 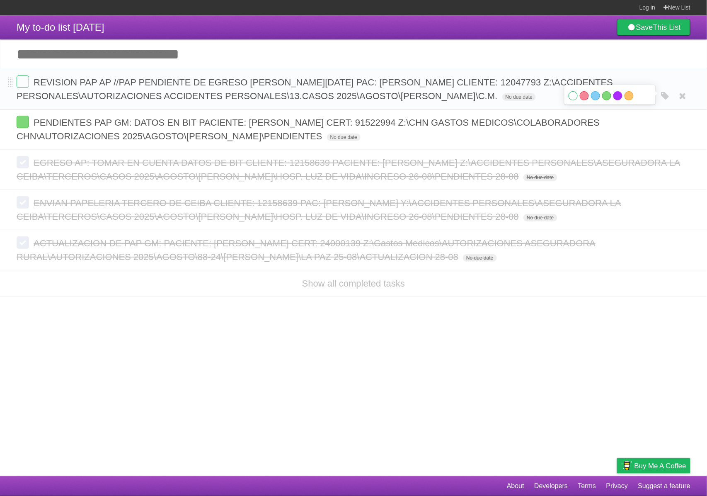 What do you see at coordinates (573, 96) in the screenshot?
I see `label: White` at bounding box center [573, 96].